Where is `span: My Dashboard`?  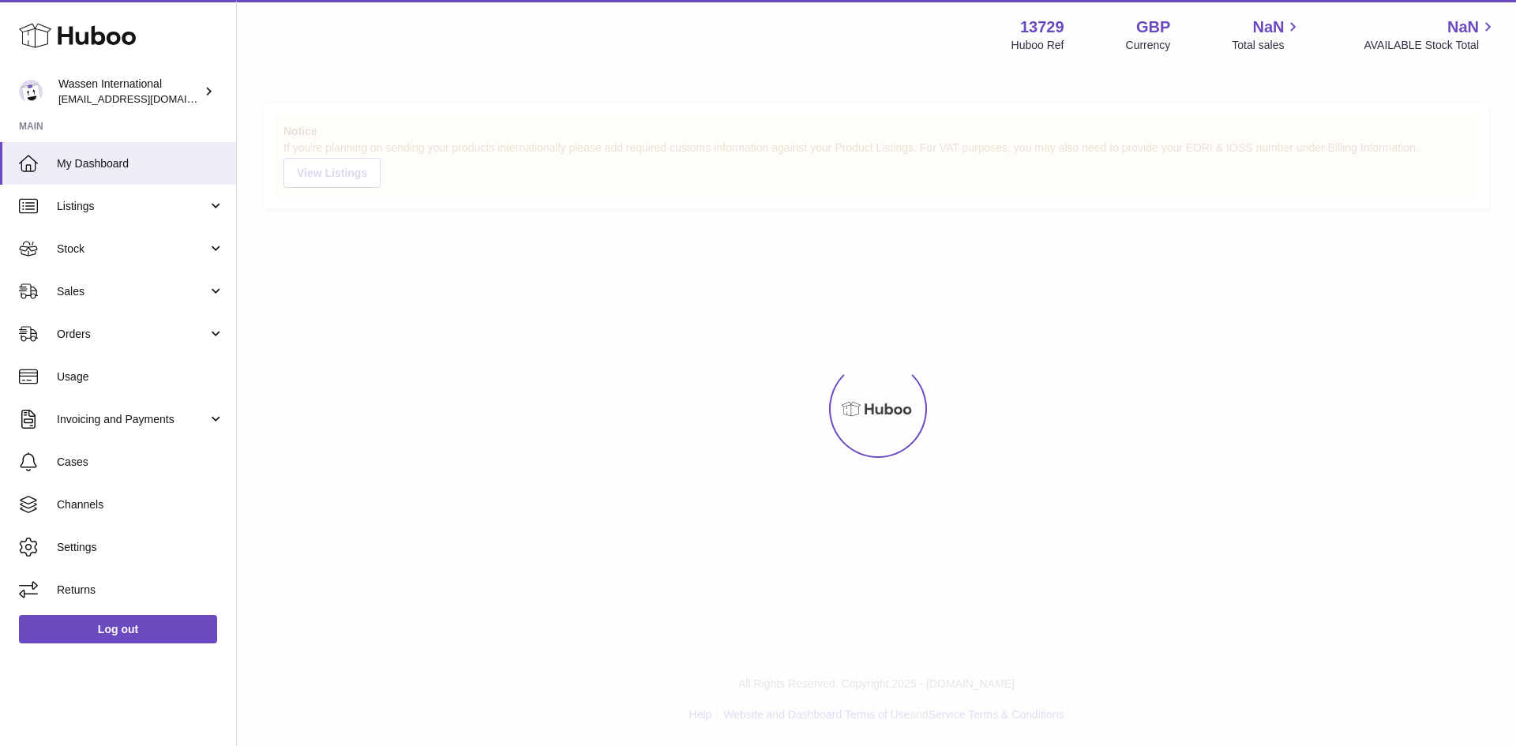 span: My Dashboard is located at coordinates (141, 163).